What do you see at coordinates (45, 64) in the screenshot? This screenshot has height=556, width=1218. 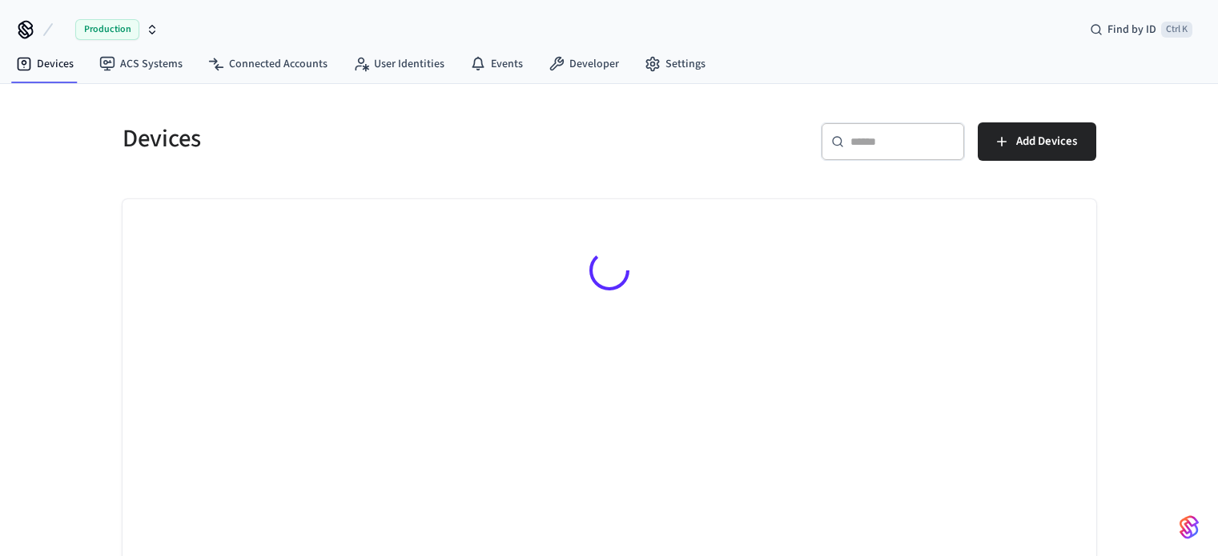 I see `a: Devices` at bounding box center [45, 64].